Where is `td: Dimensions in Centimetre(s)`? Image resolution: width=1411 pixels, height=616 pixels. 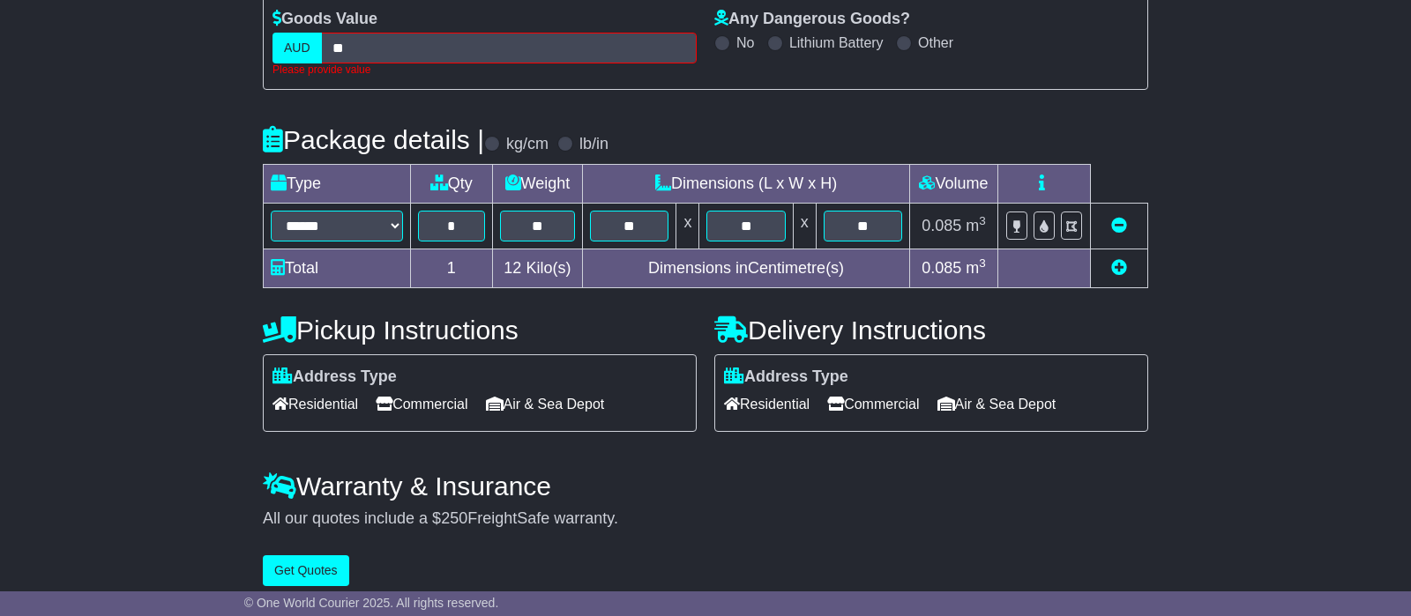
td: Dimensions in Centimetre(s) is located at coordinates (746, 268).